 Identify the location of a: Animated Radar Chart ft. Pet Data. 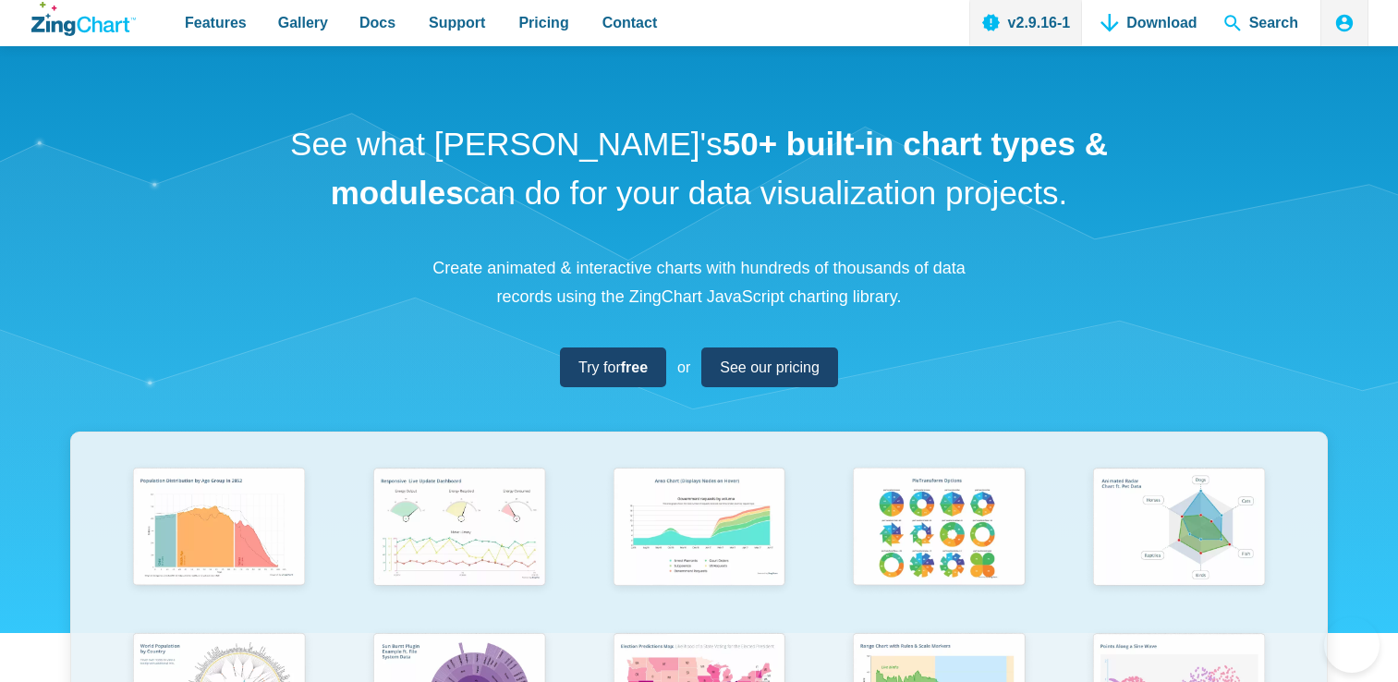
(1179, 542).